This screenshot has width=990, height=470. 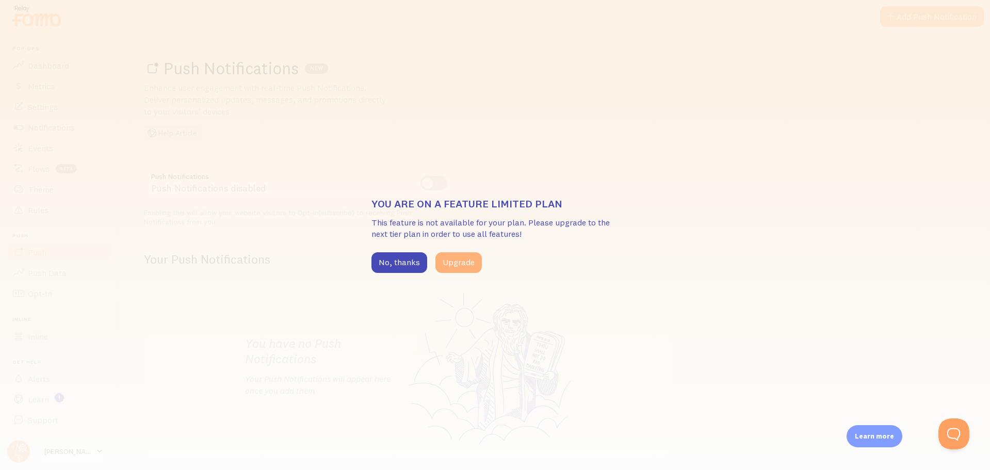 What do you see at coordinates (495, 229) in the screenshot?
I see `p: This feature is not available for your plan. Please upgrade to the next tier plan in order to use...` at bounding box center [495, 229].